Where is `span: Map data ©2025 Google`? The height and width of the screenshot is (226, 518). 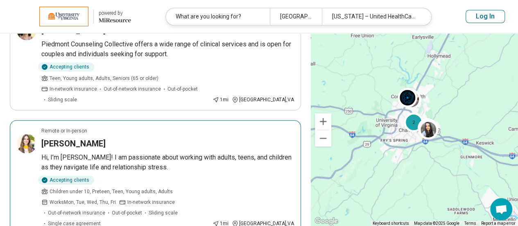
span: Map data ©2025 Google is located at coordinates (437, 223).